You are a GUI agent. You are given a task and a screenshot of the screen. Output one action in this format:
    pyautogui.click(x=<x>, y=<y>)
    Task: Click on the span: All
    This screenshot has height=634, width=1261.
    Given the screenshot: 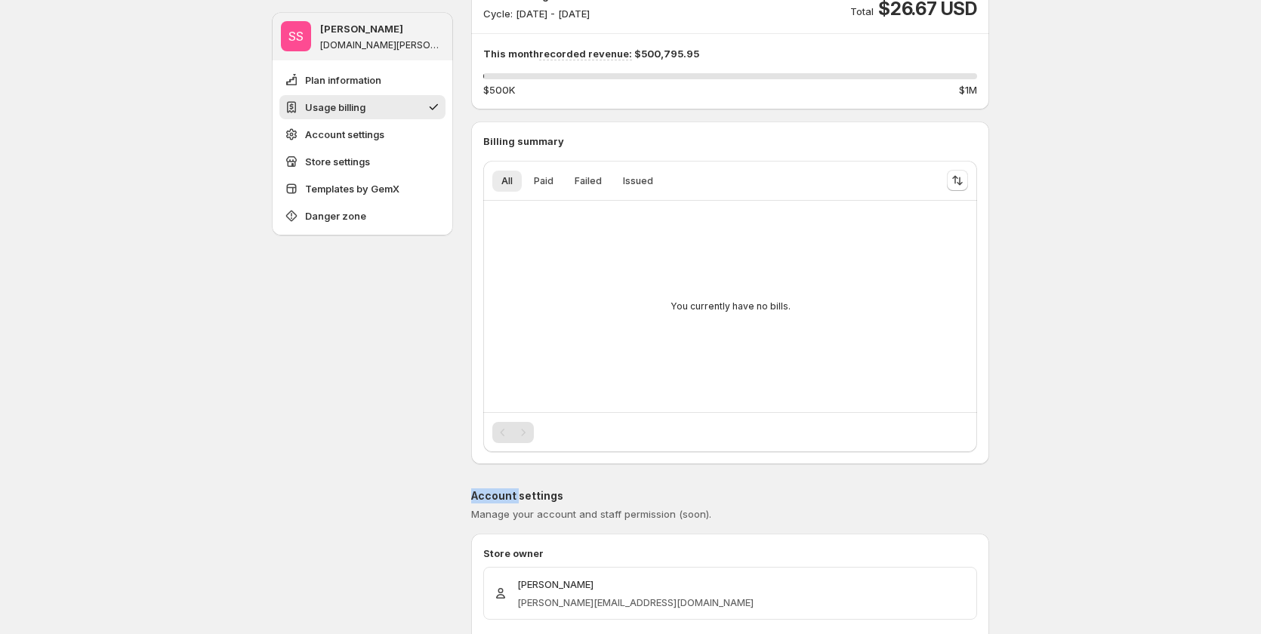 What is the action you would take?
    pyautogui.click(x=507, y=181)
    